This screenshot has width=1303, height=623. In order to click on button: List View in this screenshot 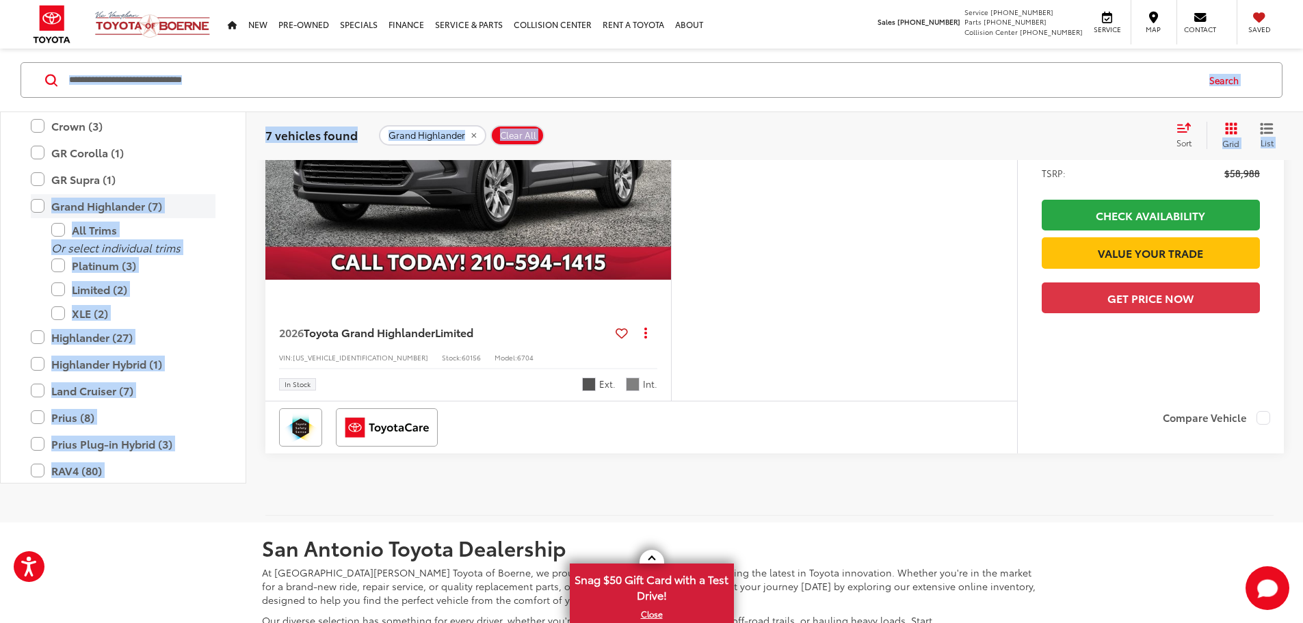, I will do `click(1267, 135)`.